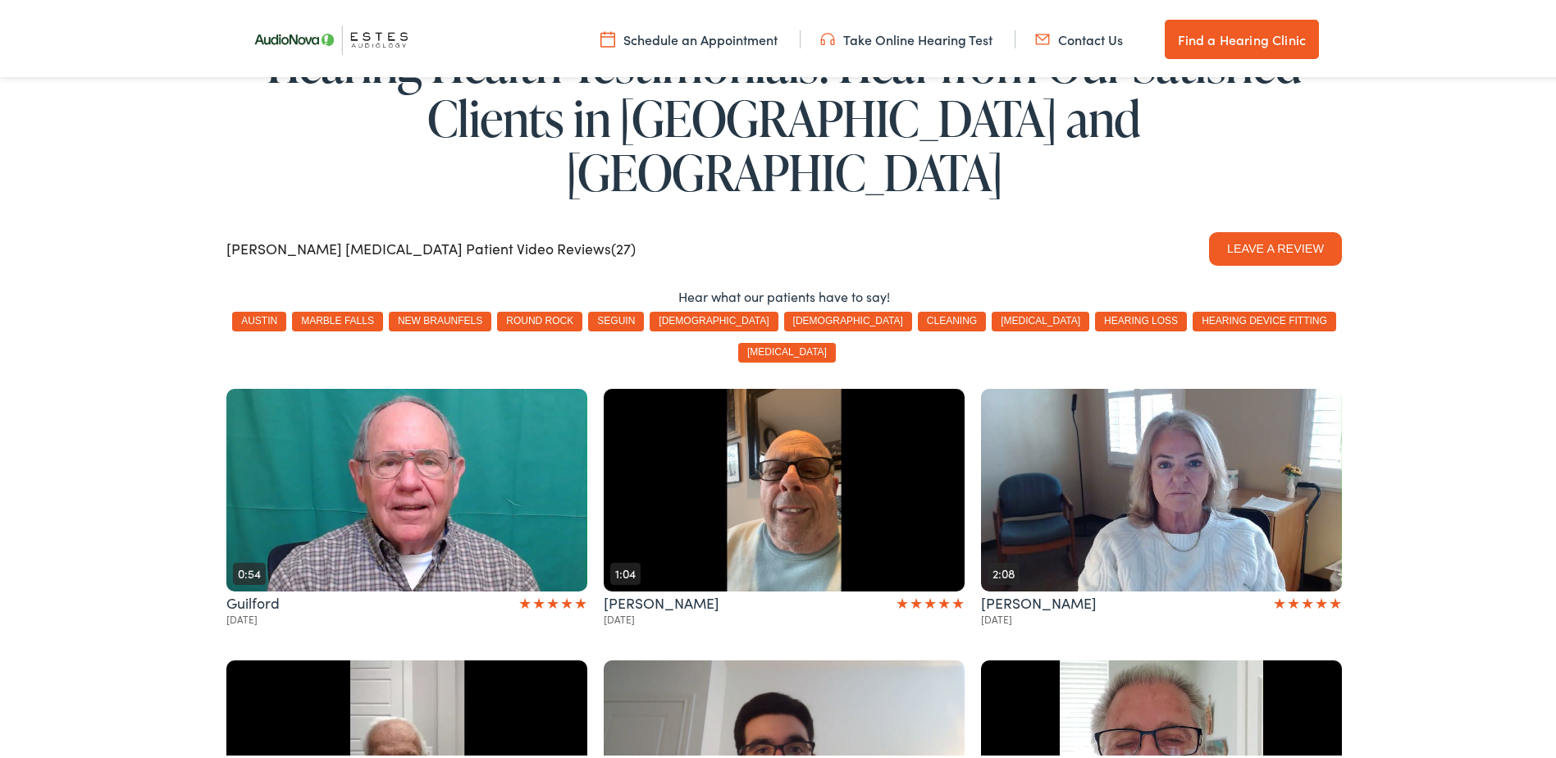 This screenshot has width=1556, height=758. What do you see at coordinates (259, 318) in the screenshot?
I see `button: austin` at bounding box center [259, 318].